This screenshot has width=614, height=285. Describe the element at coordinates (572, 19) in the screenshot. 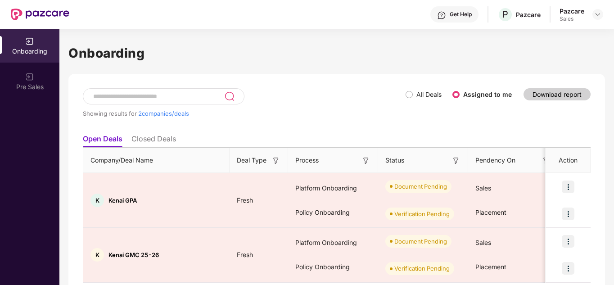

I see `div: Sales` at that location.